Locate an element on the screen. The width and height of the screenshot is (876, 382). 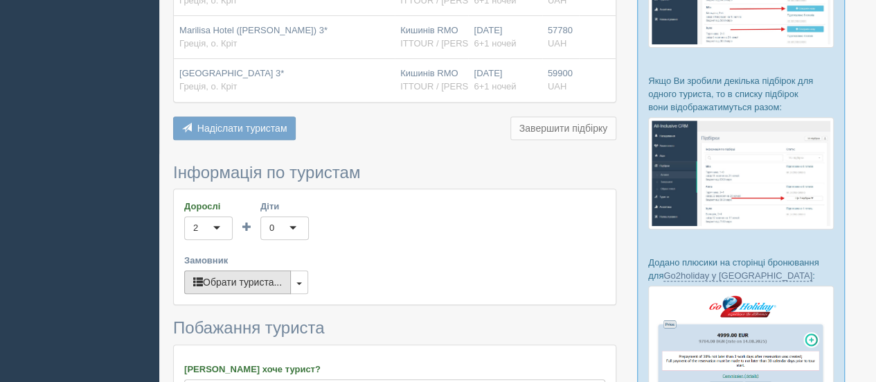
button: Завершити підбірку is located at coordinates (563, 128).